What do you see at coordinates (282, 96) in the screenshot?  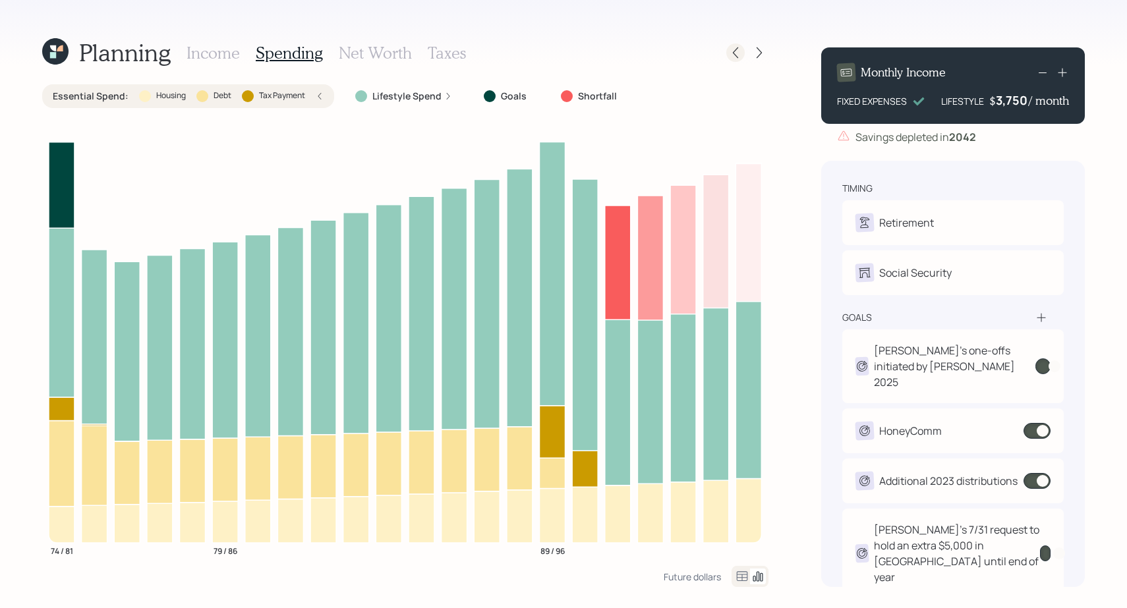 I see `label: Tax Payment` at bounding box center [282, 96].